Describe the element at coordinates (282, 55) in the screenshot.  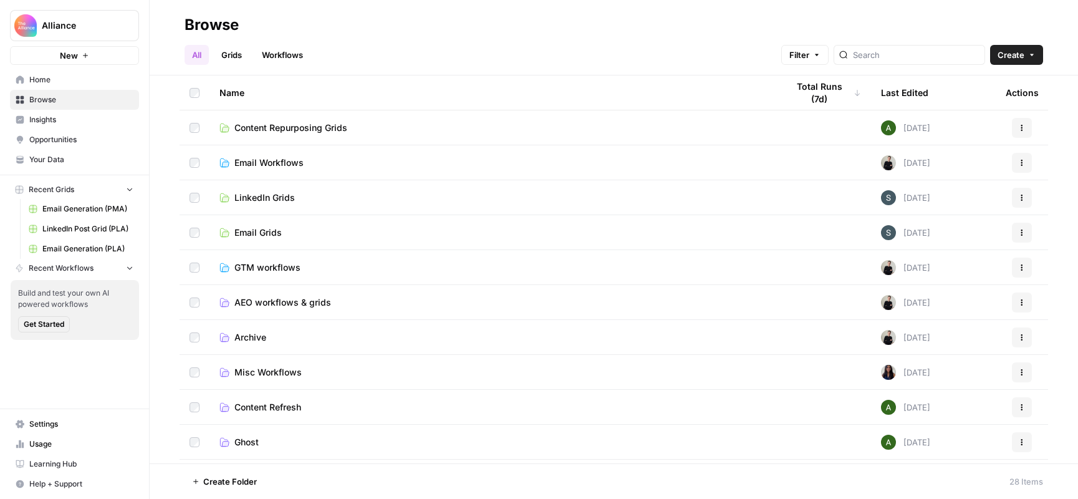
I see `a: Workflows` at that location.